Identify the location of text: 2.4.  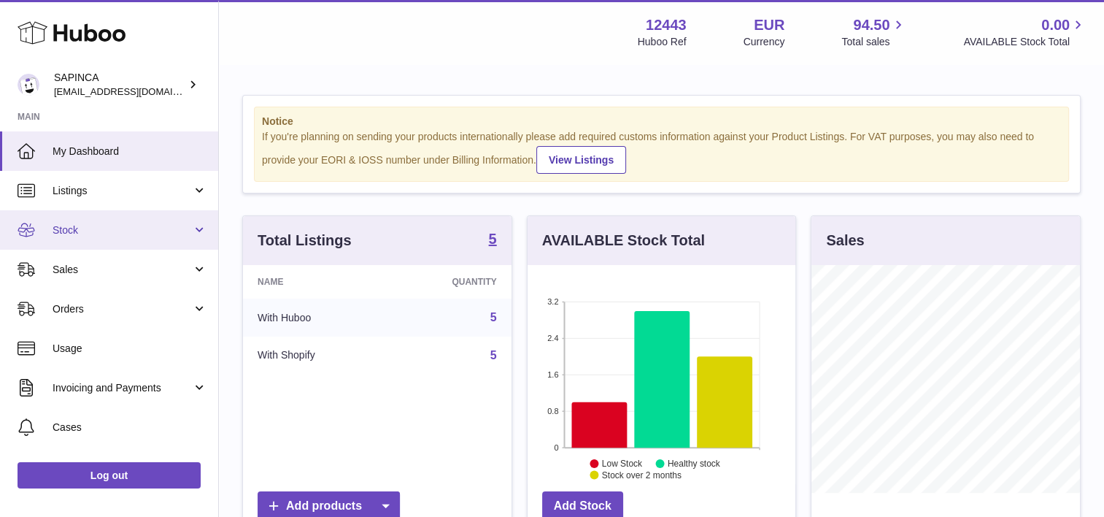
(552, 338).